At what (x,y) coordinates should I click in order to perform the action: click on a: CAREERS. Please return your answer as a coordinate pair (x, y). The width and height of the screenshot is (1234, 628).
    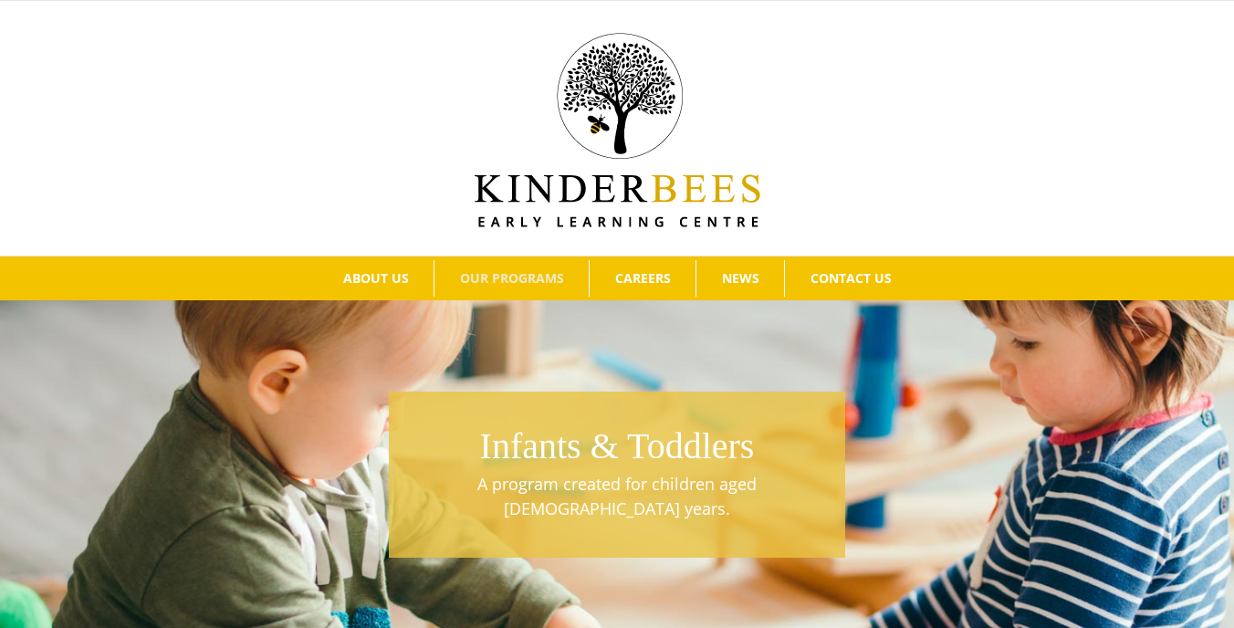
    Looking at the image, I should click on (643, 278).